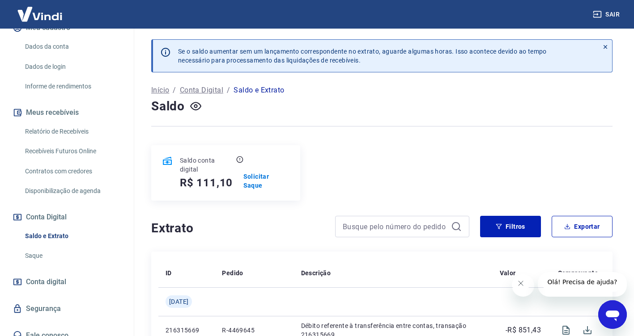 This screenshot has width=634, height=336. Describe the element at coordinates (316, 273) in the screenshot. I see `p: Descrição` at that location.